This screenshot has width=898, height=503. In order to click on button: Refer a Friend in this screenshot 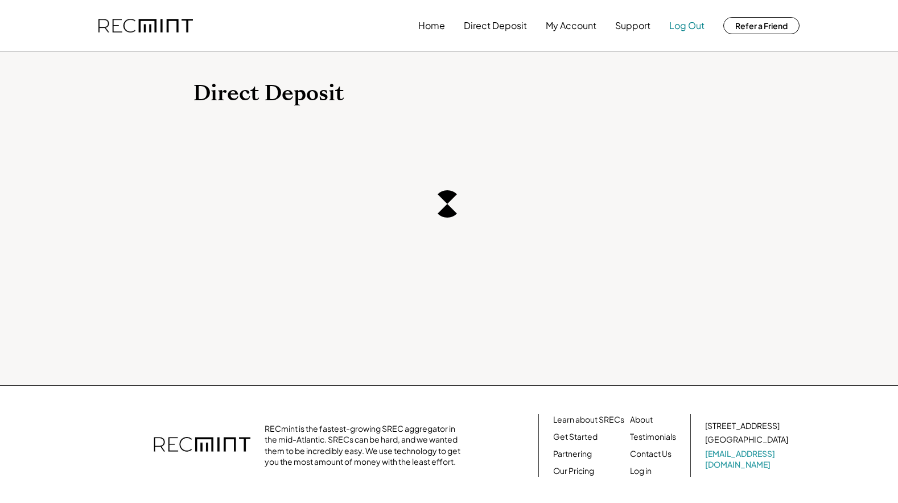, I will do `click(762, 26)`.